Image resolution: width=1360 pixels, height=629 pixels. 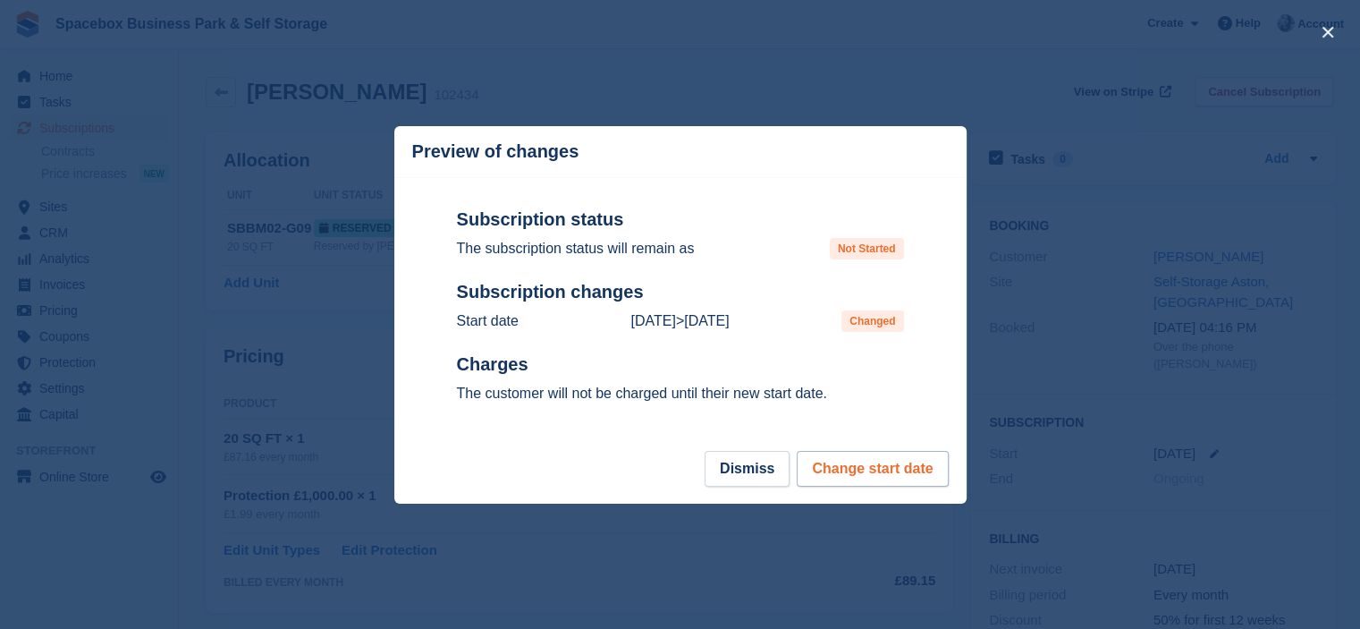 I want to click on button: Dismiss, so click(x=747, y=468).